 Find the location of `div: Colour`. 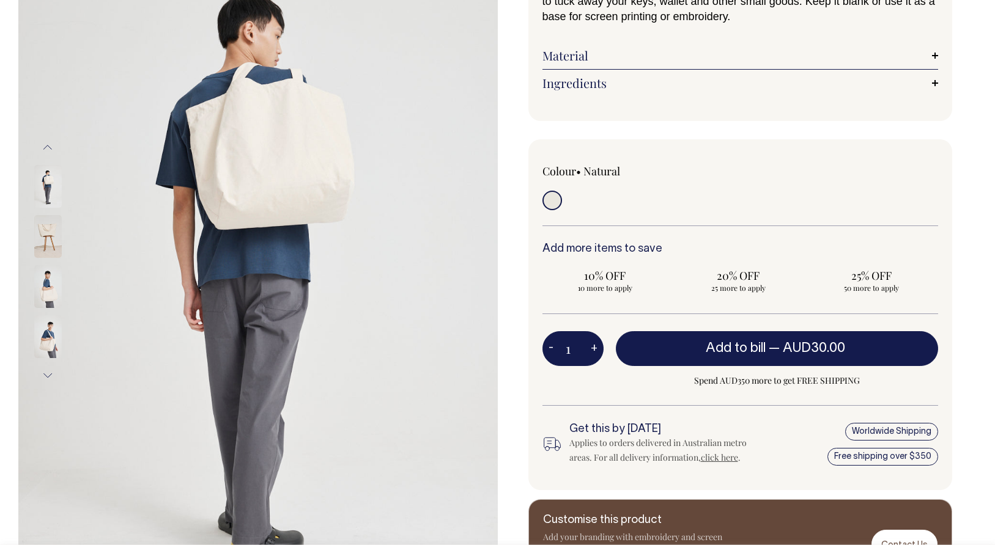

div: Colour is located at coordinates (621, 171).